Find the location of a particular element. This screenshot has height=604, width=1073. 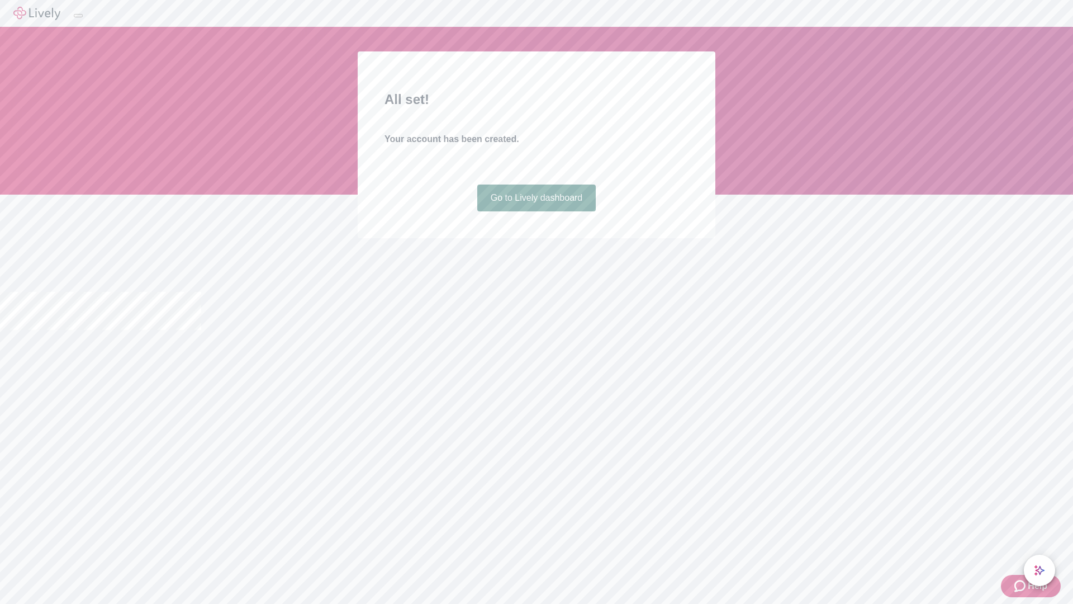

svg: Lively AI Assistant is located at coordinates (1040, 570).